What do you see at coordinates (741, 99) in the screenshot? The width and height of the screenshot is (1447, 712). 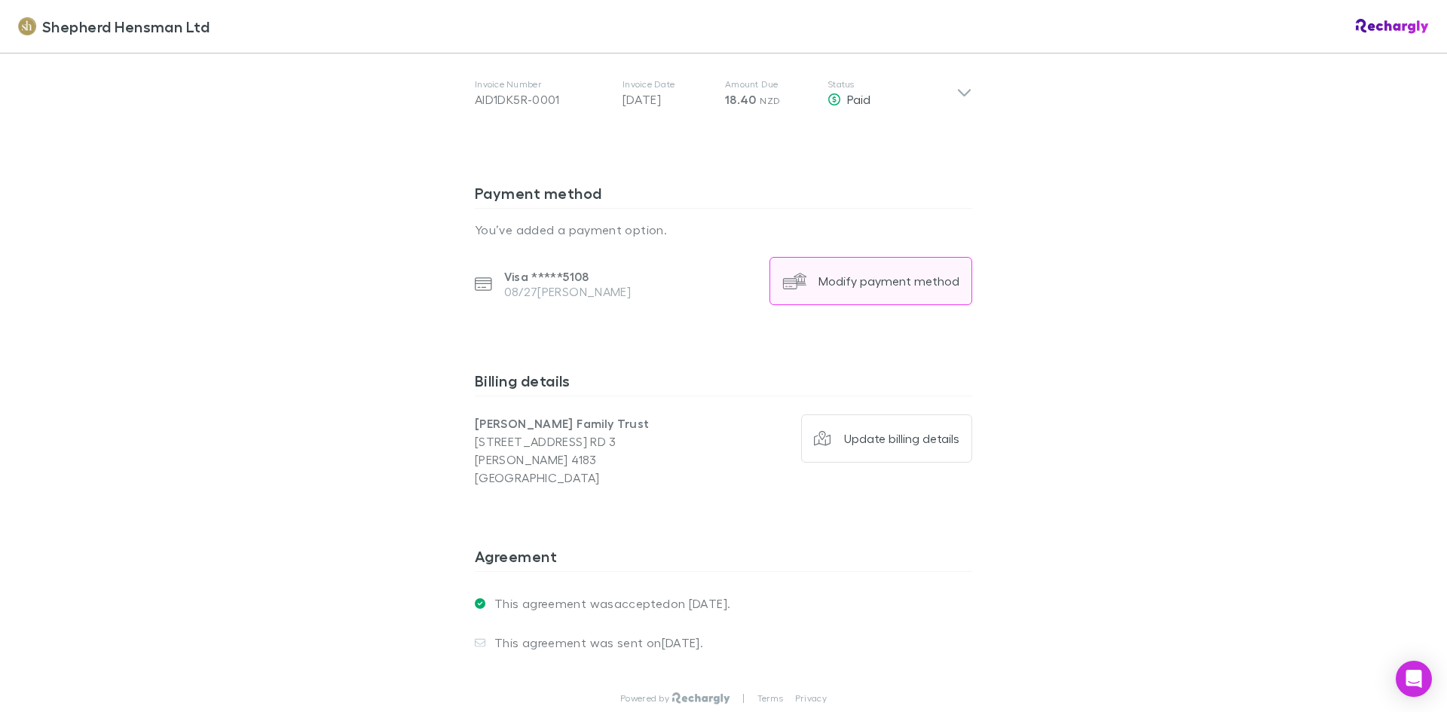 I see `span: 18.40` at bounding box center [741, 99].